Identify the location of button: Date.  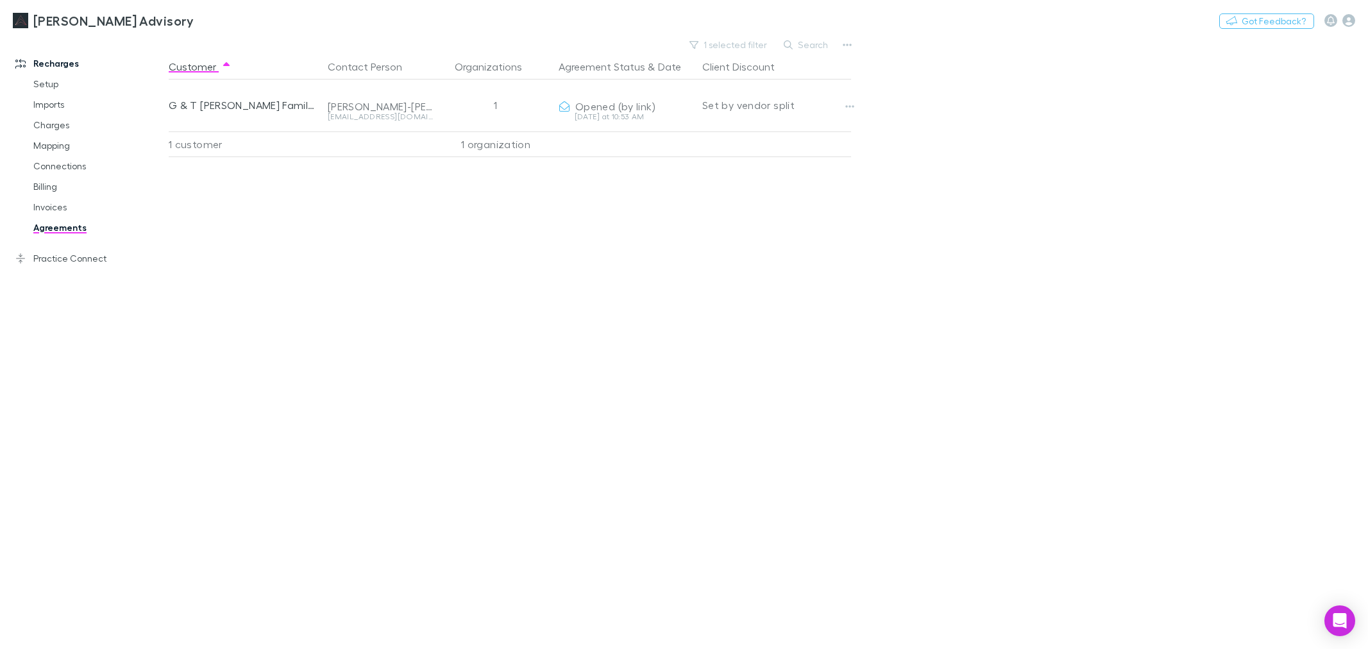
(670, 67).